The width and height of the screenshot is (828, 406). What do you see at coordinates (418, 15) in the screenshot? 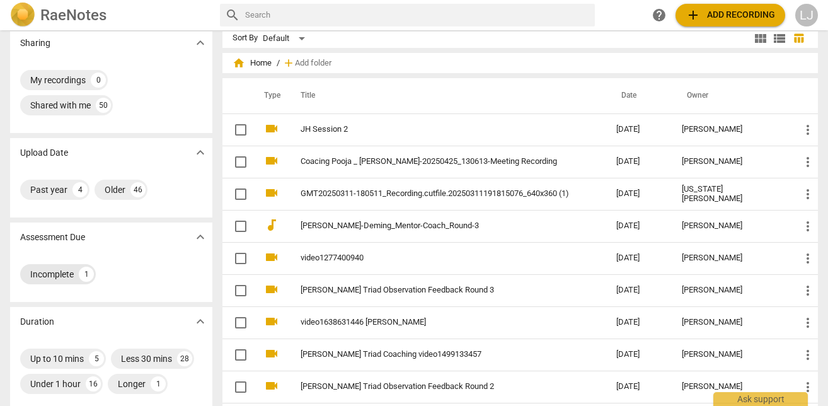
I see `input: Search` at bounding box center [418, 15].